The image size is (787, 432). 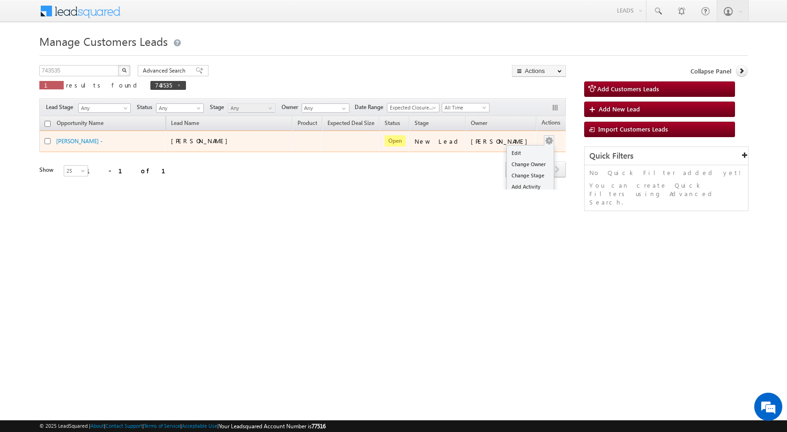 What do you see at coordinates (628, 89) in the screenshot?
I see `span: Add Customers Leads` at bounding box center [628, 89].